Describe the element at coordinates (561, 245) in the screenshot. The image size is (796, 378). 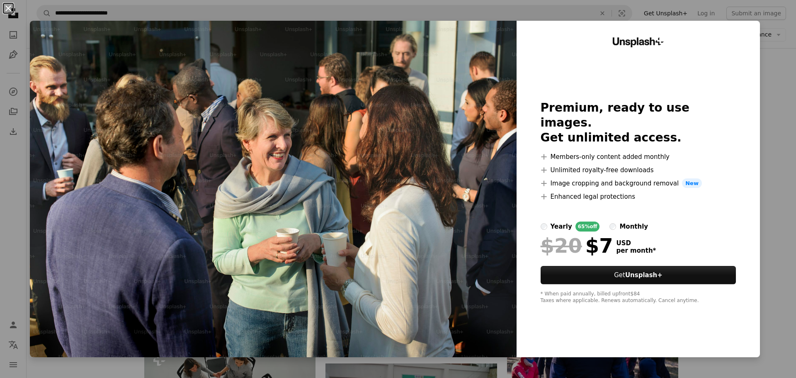
I see `span: $20` at that location.